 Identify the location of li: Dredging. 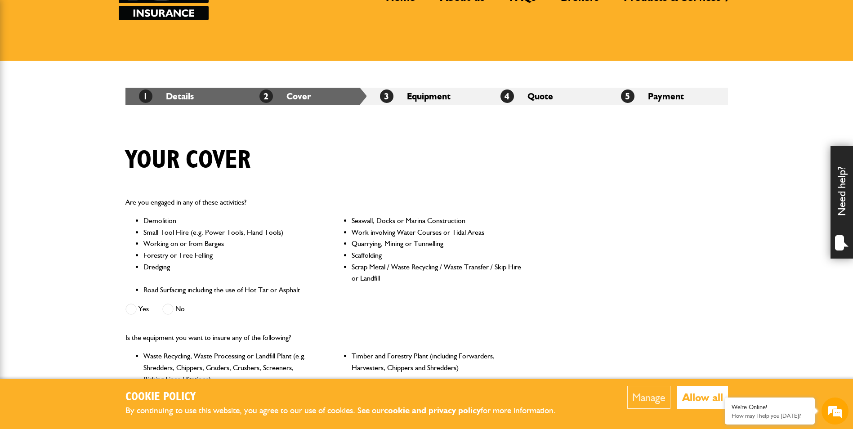
(228, 272).